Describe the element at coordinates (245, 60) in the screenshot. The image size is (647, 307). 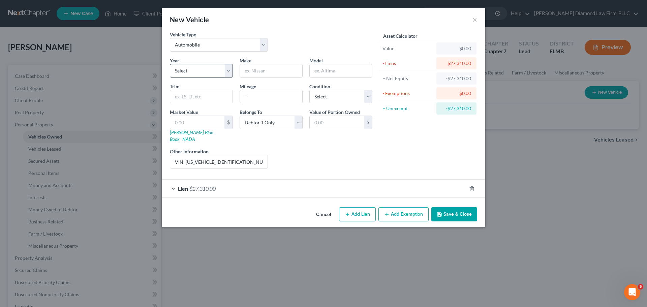
I see `span: Make` at that location.